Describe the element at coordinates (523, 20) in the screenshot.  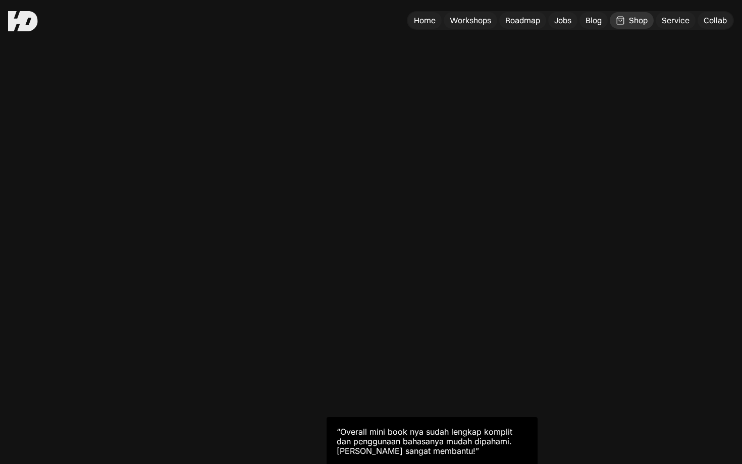
I see `div: Roadmap` at that location.